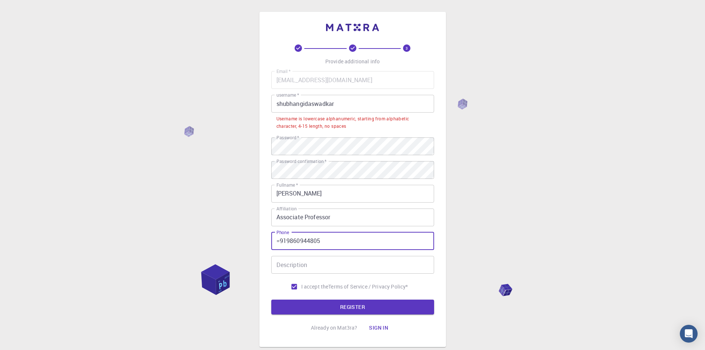  I want to click on a: Terms of Service / Privacy Policy*, so click(368, 286).